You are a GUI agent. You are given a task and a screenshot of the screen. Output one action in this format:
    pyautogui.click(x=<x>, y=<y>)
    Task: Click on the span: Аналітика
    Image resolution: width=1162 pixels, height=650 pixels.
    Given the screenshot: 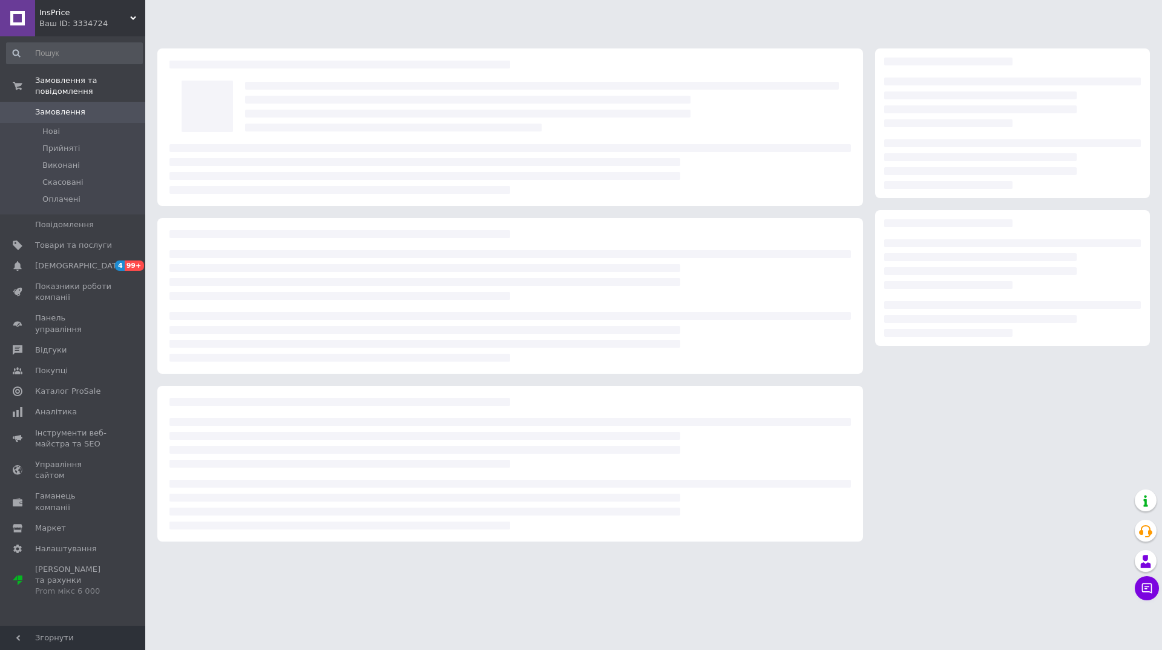 What is the action you would take?
    pyautogui.click(x=56, y=412)
    